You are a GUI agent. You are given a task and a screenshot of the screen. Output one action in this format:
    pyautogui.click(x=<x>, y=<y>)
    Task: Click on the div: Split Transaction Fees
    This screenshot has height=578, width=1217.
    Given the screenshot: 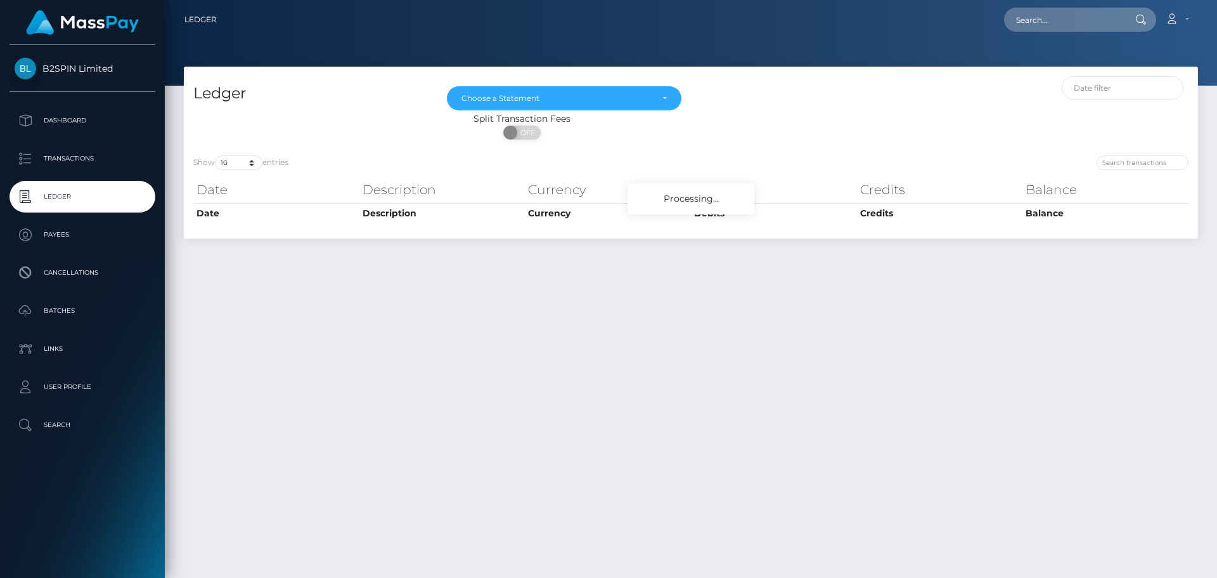 What is the action you would take?
    pyautogui.click(x=522, y=119)
    